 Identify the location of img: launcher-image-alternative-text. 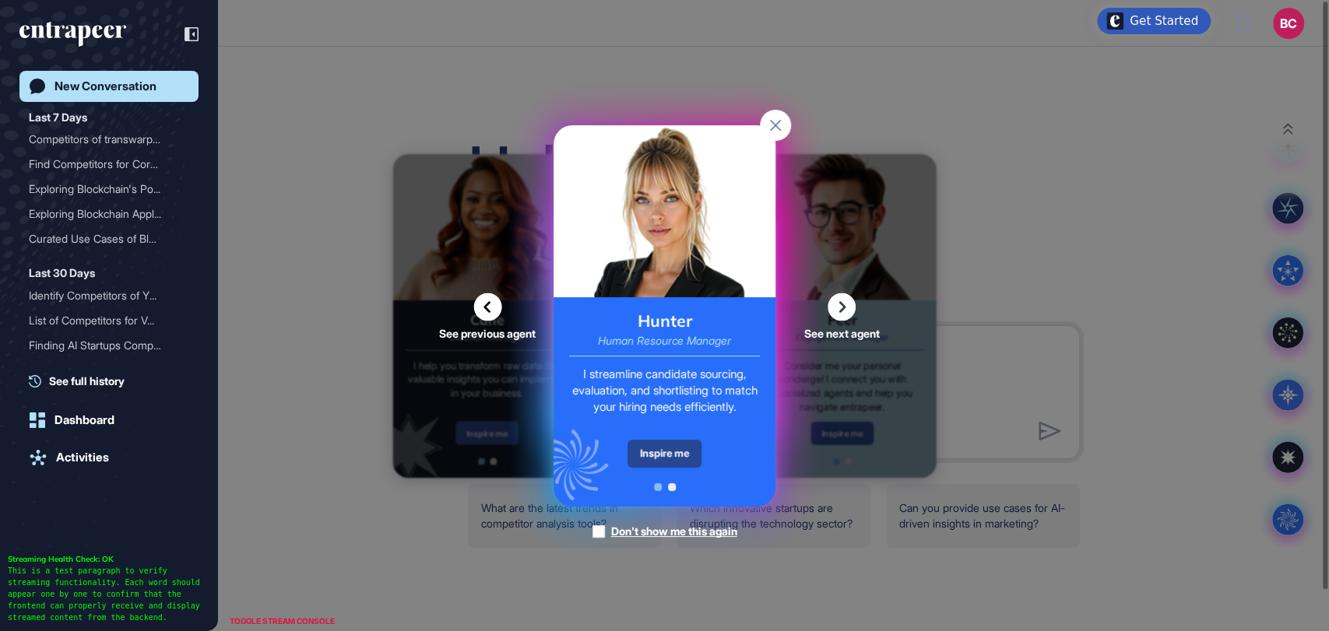
(1115, 21).